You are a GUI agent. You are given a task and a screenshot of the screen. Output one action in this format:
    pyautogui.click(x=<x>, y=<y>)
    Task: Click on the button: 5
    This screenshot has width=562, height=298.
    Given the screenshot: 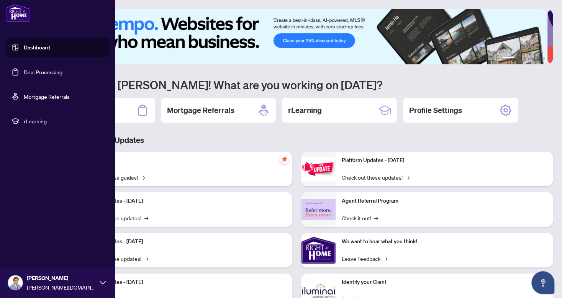 What is the action you would take?
    pyautogui.click(x=537, y=58)
    